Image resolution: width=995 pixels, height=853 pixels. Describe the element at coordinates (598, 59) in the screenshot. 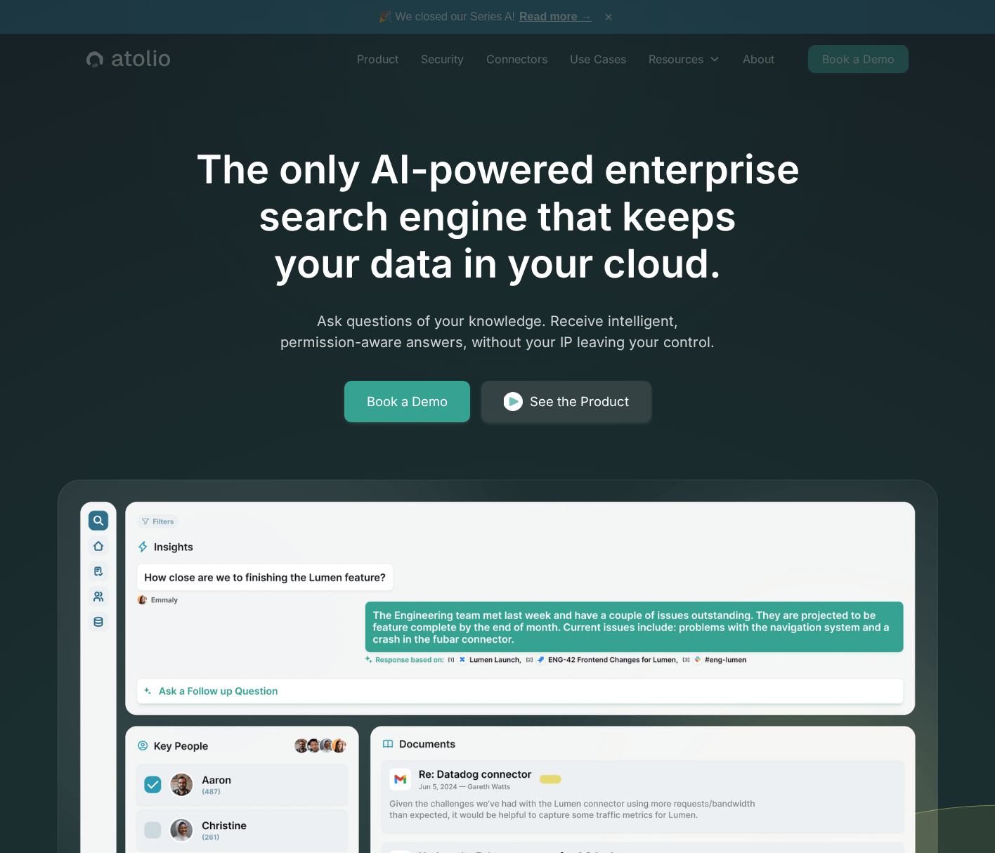

I see `a: Use Cases` at that location.